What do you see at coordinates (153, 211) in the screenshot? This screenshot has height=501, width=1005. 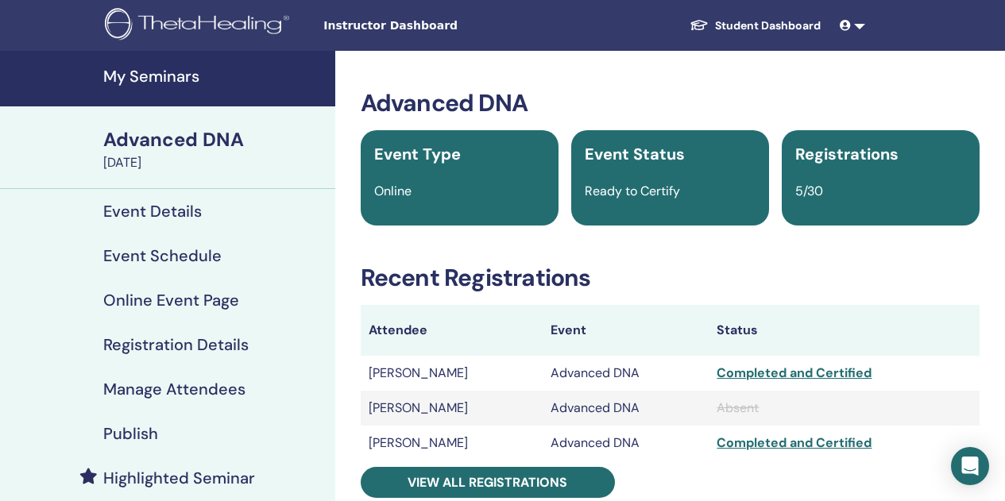 I see `h4: Event Details` at bounding box center [153, 211].